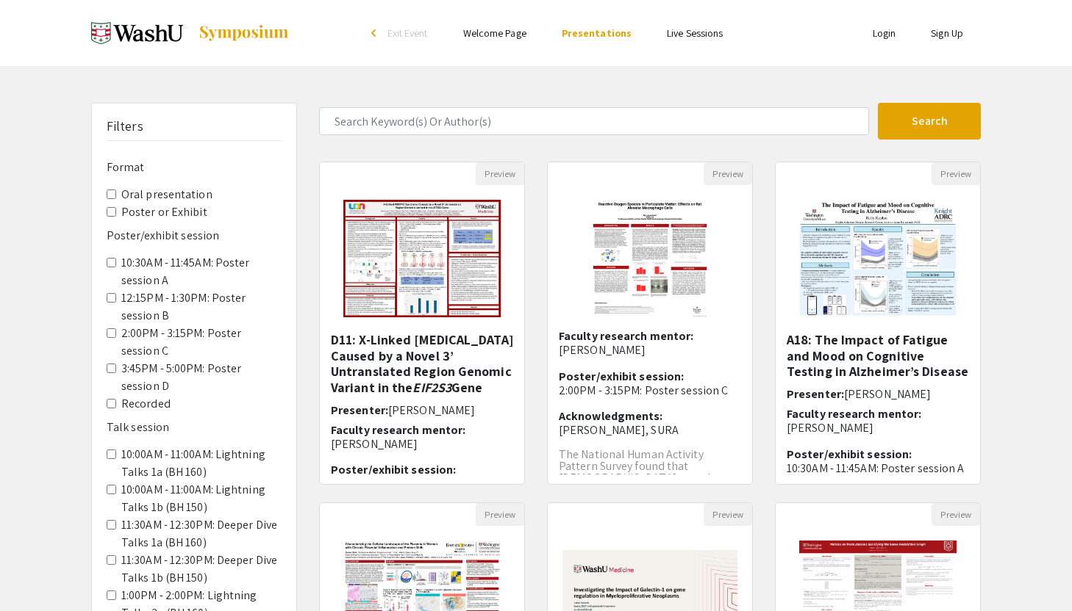  What do you see at coordinates (407, 33) in the screenshot?
I see `span: Exit Event` at bounding box center [407, 33].